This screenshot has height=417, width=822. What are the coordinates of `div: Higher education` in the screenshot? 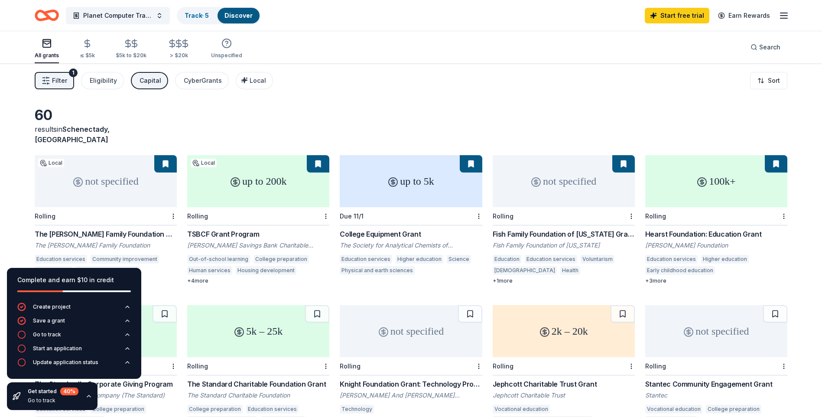 It's located at (419, 259).